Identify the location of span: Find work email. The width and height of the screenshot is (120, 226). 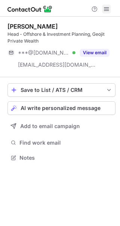
(66, 142).